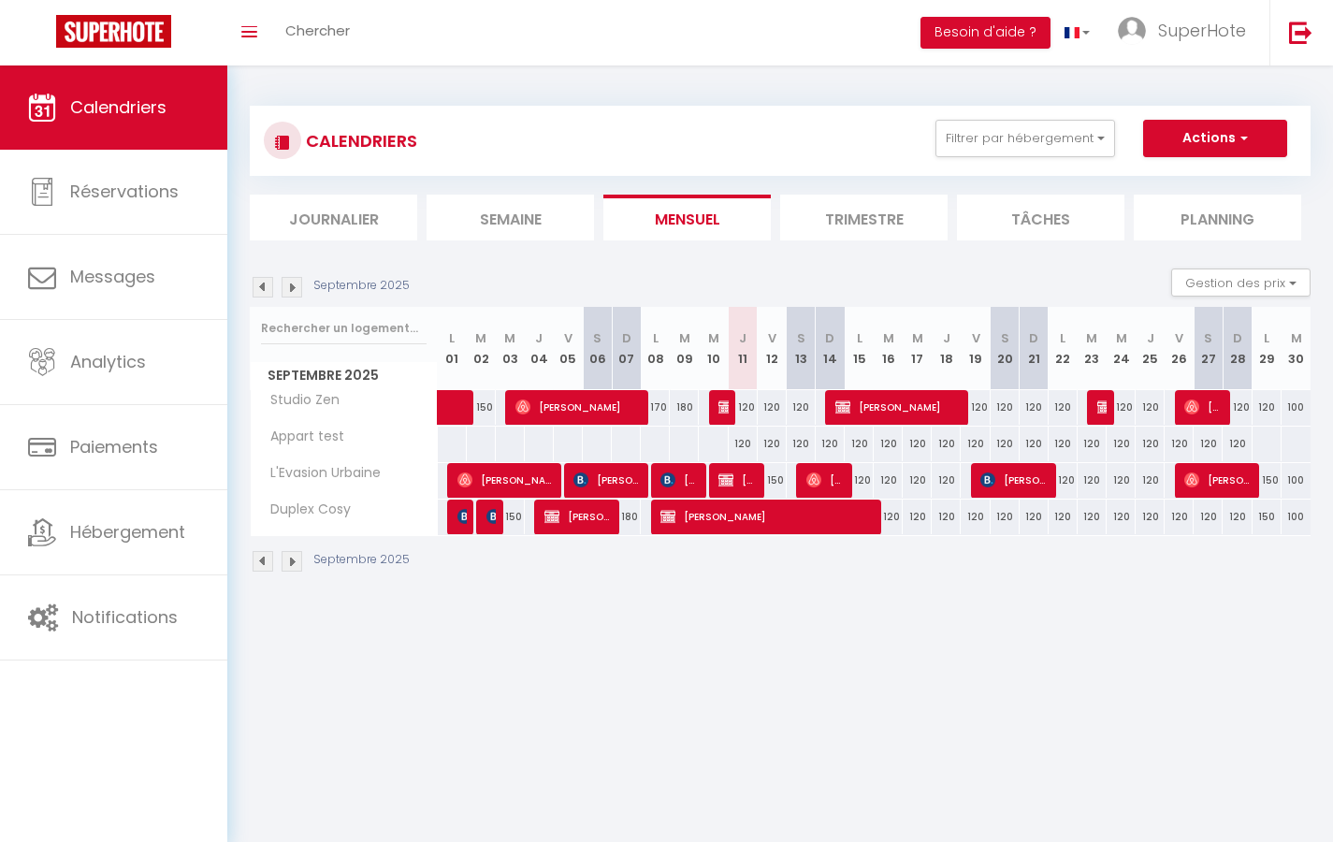 This screenshot has width=1333, height=842. Describe the element at coordinates (118, 107) in the screenshot. I see `span: Calendriers` at that location.